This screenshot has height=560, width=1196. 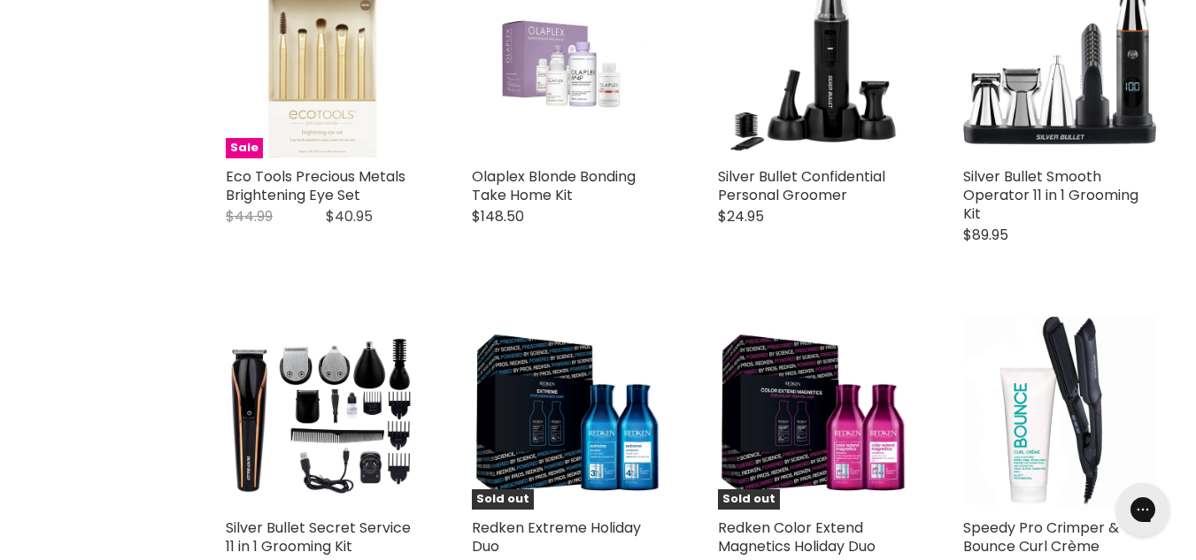 I want to click on span: $148.50, so click(x=497, y=216).